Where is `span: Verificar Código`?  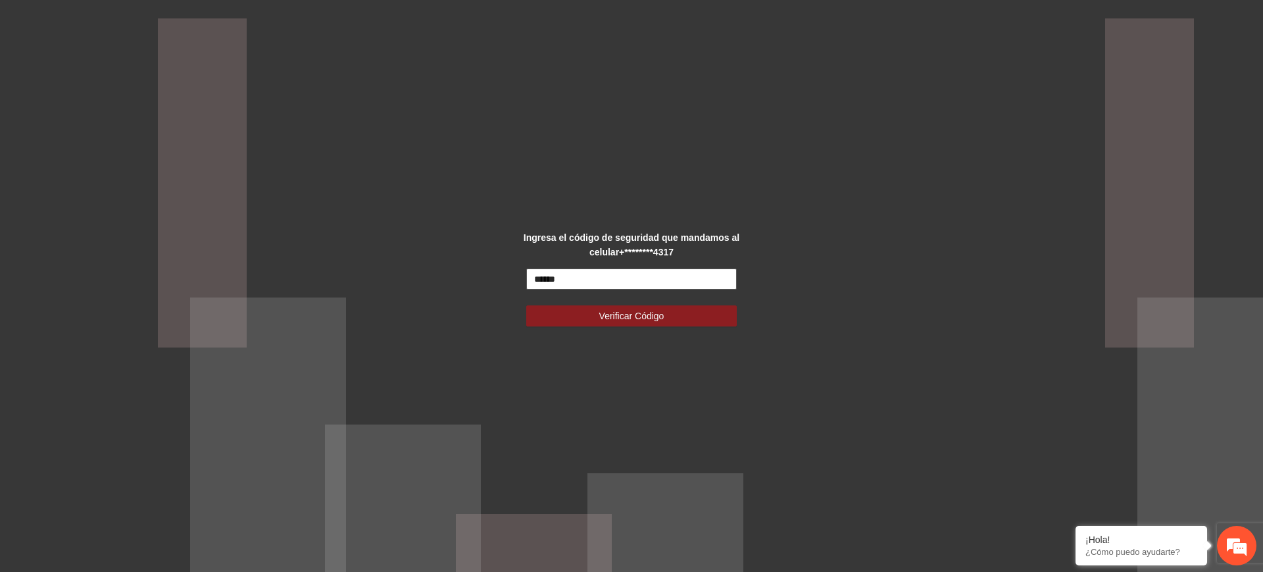
span: Verificar Código is located at coordinates (632, 316).